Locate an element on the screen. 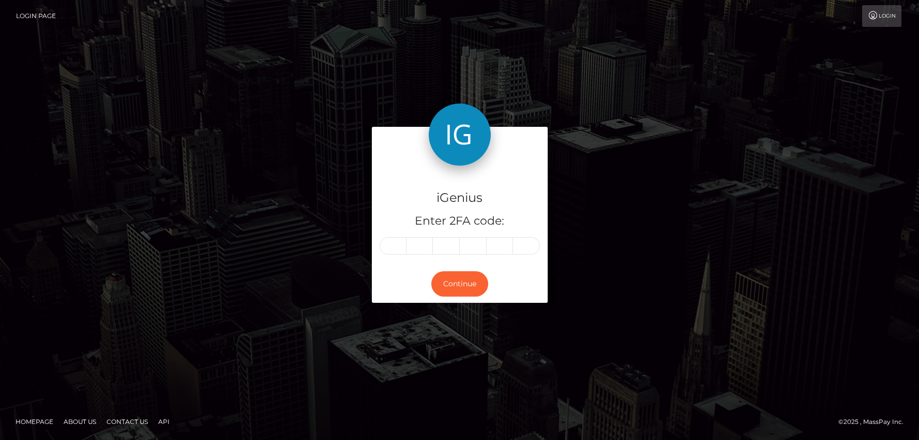 This screenshot has width=919, height=440. a: Login is located at coordinates (882, 16).